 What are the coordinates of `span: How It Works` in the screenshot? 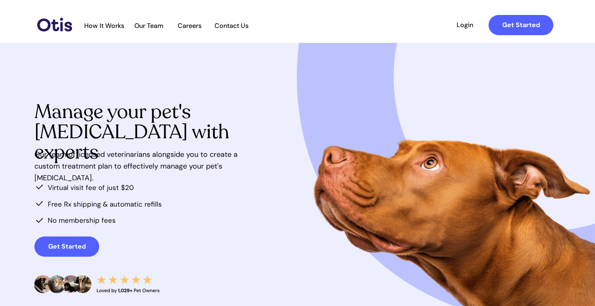 It's located at (104, 25).